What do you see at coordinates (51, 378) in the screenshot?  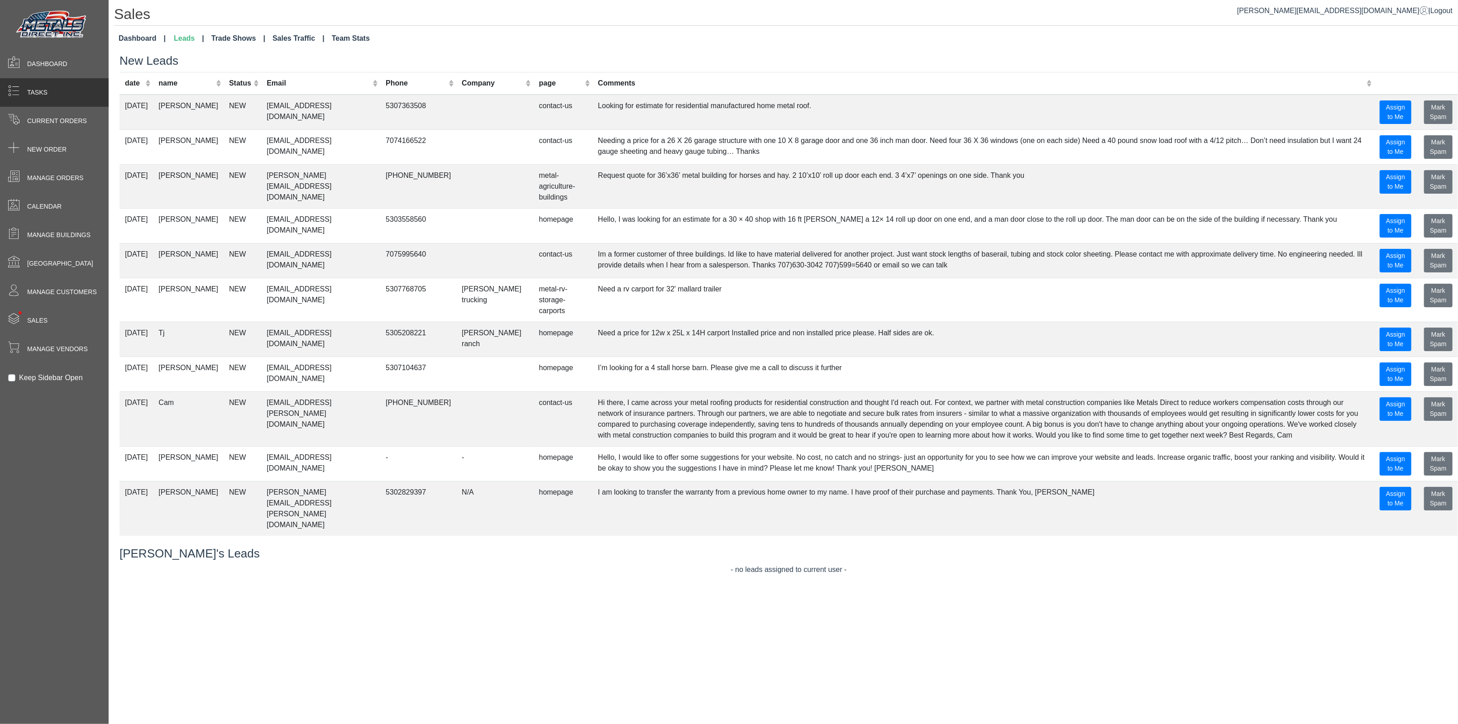 I see `label: Keep Sidebar Open` at bounding box center [51, 378].